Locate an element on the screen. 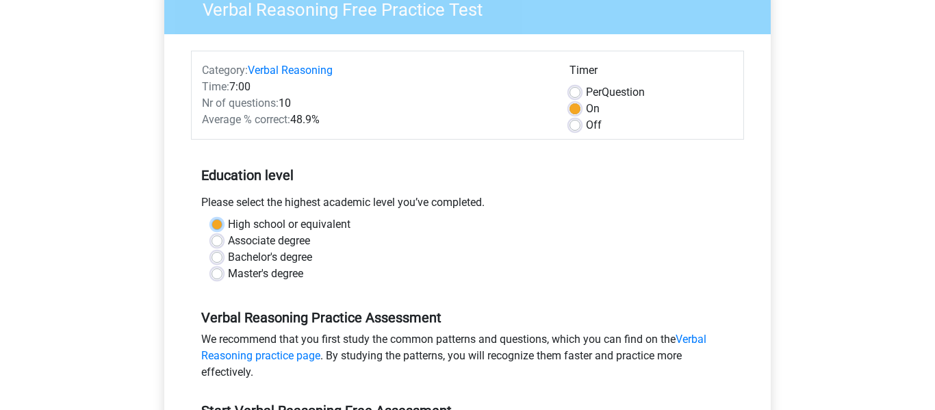  label: On is located at coordinates (593, 109).